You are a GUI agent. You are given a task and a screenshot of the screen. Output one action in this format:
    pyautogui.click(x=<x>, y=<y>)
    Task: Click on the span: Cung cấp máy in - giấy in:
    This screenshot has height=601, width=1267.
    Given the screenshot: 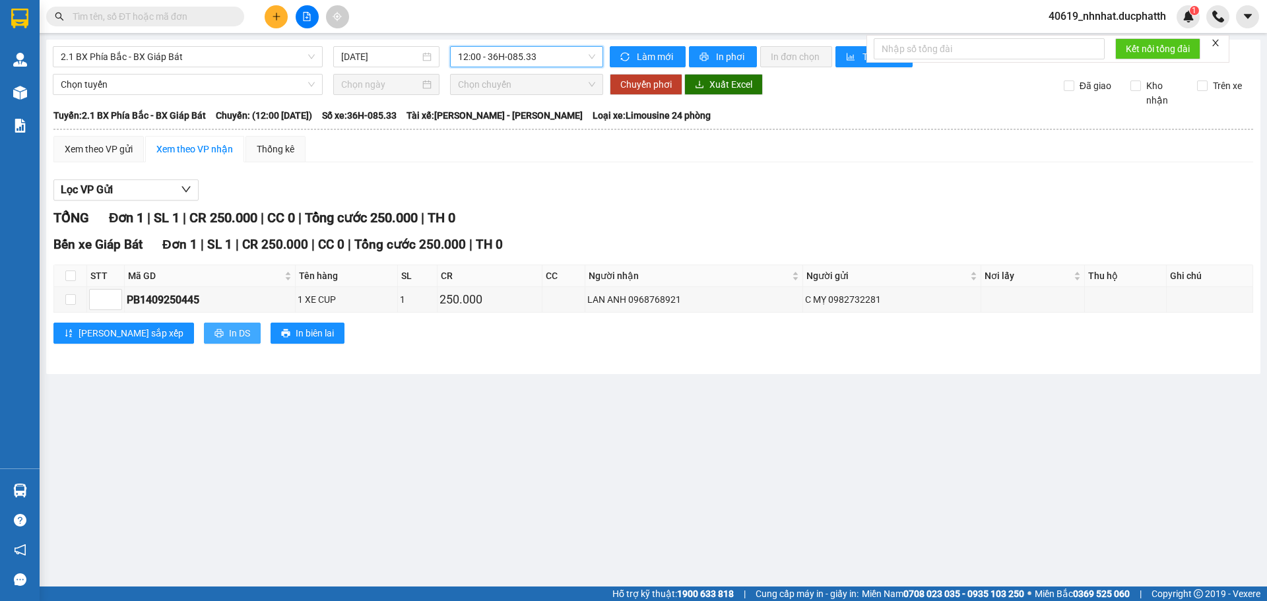 What is the action you would take?
    pyautogui.click(x=807, y=594)
    